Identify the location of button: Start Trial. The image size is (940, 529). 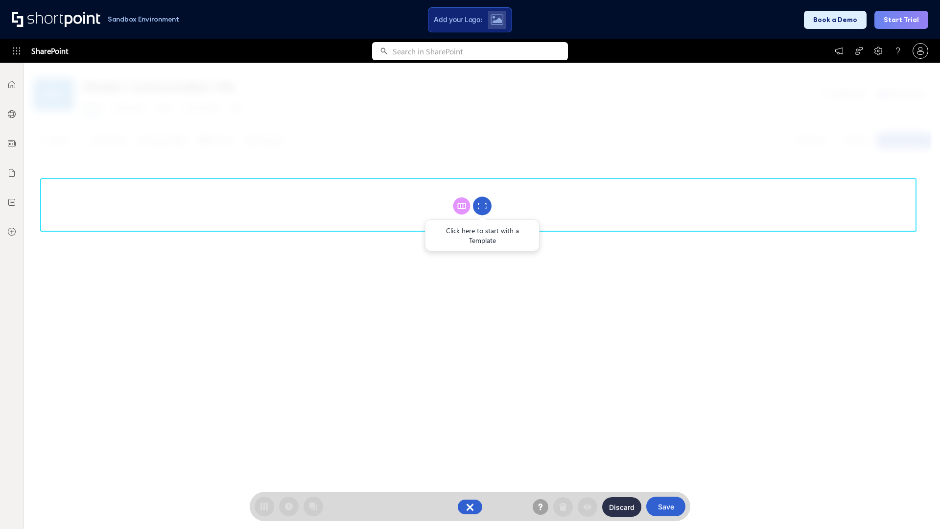
(902, 20).